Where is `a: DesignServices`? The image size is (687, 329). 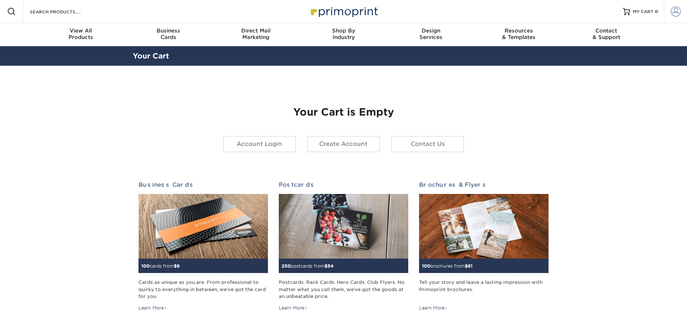
a: DesignServices is located at coordinates (431, 35).